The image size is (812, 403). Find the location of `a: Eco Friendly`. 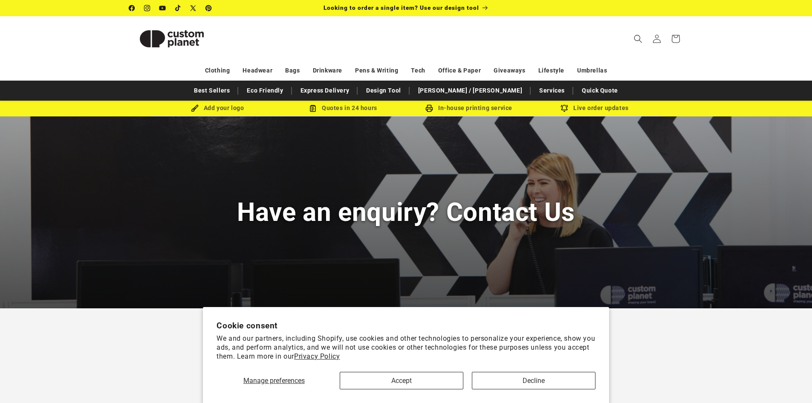

a: Eco Friendly is located at coordinates (265, 90).